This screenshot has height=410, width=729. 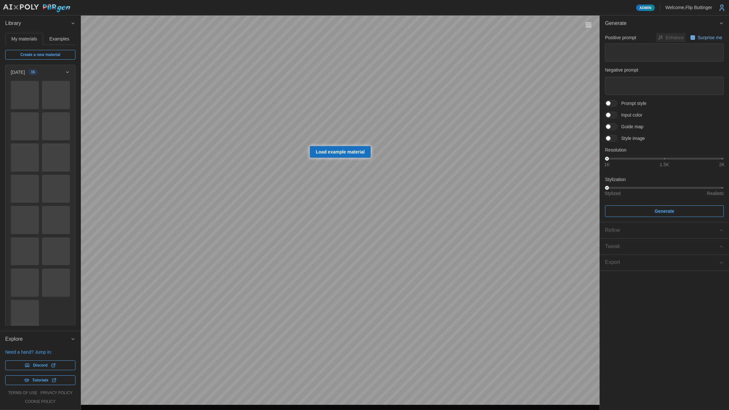 I want to click on p: Enhance, so click(x=675, y=38).